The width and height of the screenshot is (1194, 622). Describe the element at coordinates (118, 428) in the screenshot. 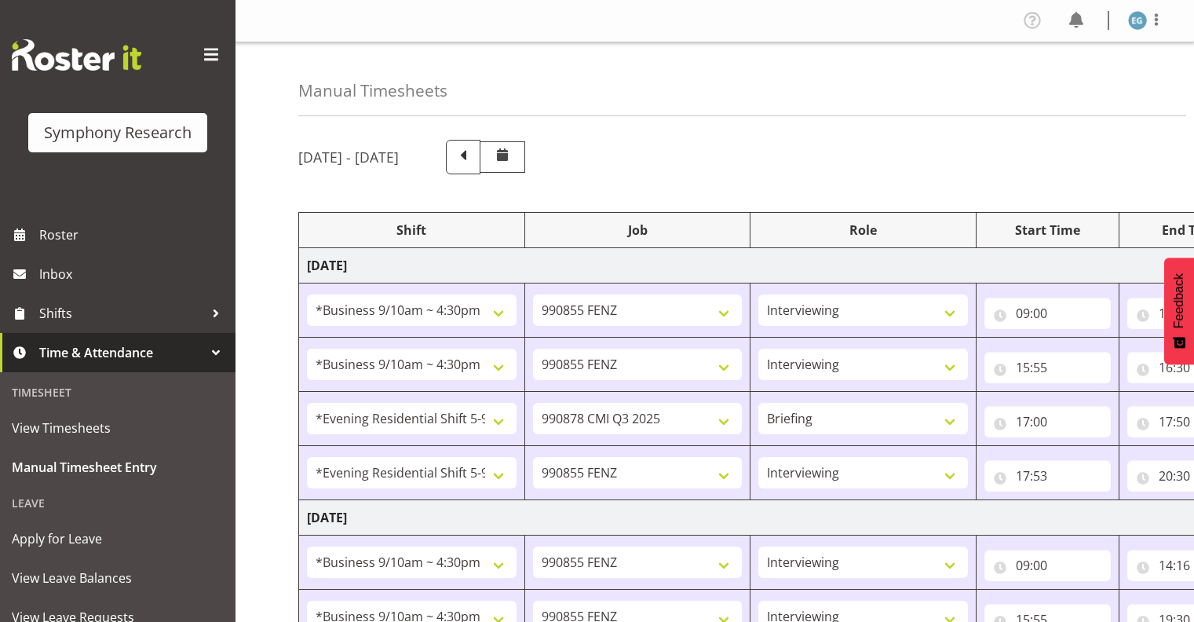

I see `a: View Timesheets` at that location.